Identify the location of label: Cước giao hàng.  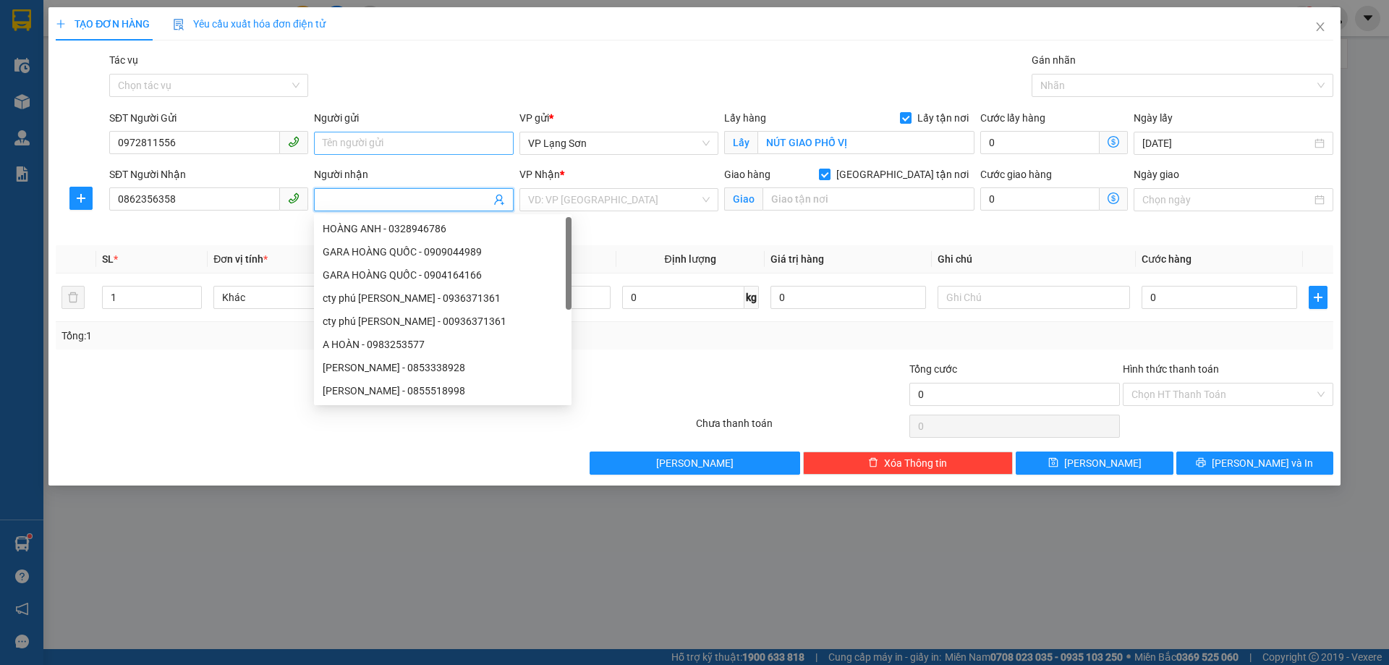
(1016, 174).